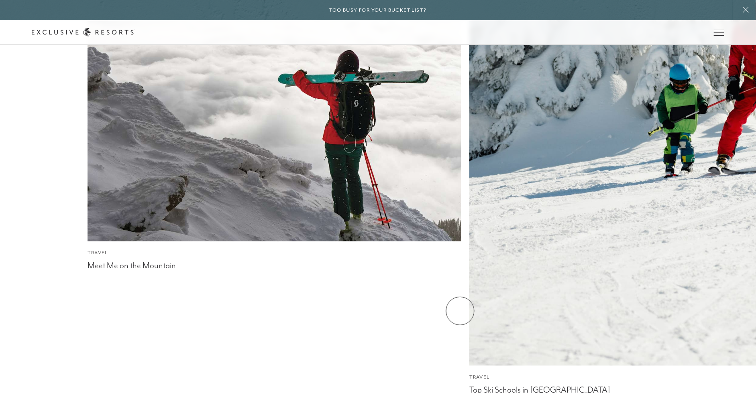 The height and width of the screenshot is (393, 756). What do you see at coordinates (719, 33) in the screenshot?
I see `button: Open navigation` at bounding box center [719, 33].